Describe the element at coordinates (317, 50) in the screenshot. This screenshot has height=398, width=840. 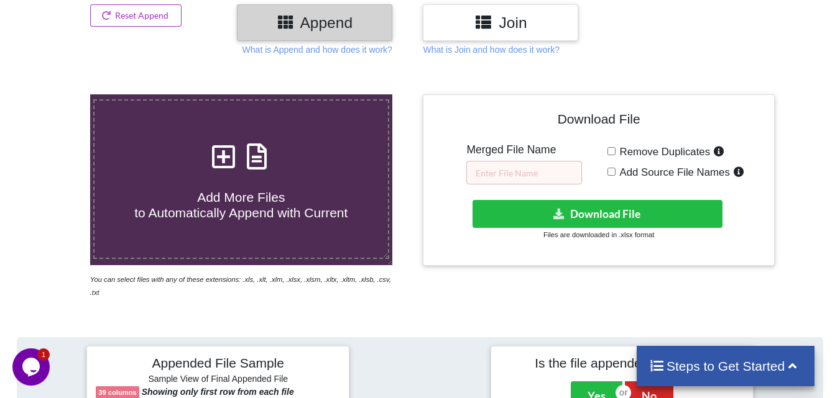
I see `p: What is Append and how does it work?` at that location.